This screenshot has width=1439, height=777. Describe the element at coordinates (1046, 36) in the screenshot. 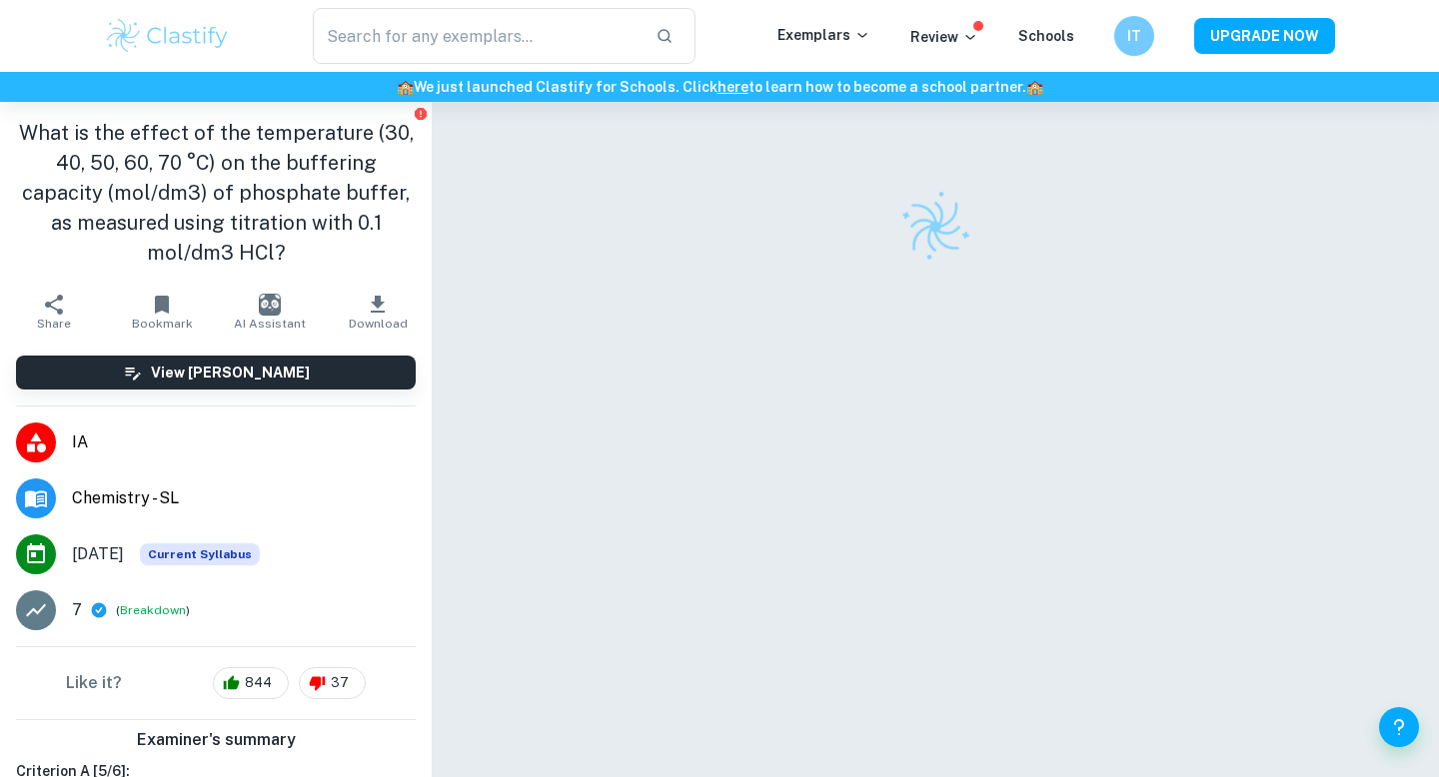

I see `a: Schools` at that location.